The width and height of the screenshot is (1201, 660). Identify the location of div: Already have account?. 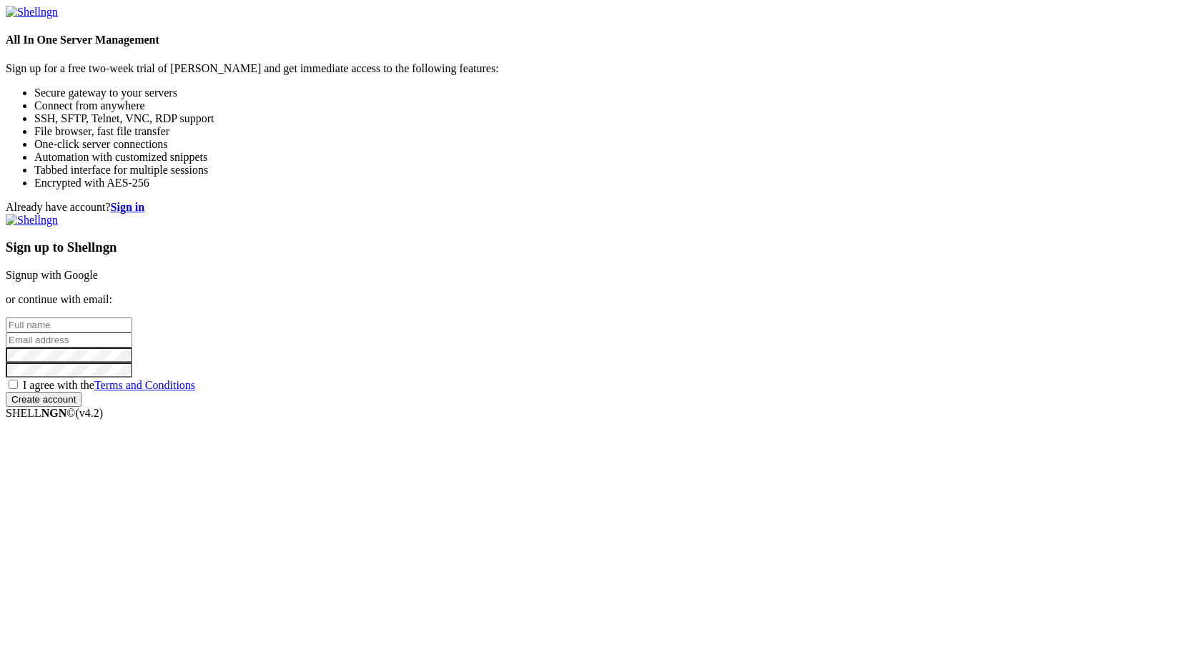
(601, 207).